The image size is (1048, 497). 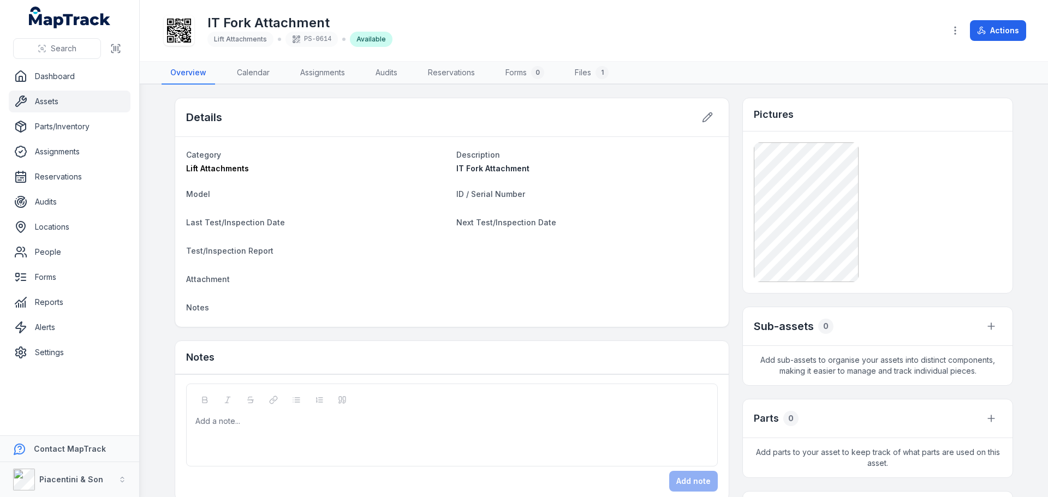 I want to click on span: Model, so click(x=198, y=194).